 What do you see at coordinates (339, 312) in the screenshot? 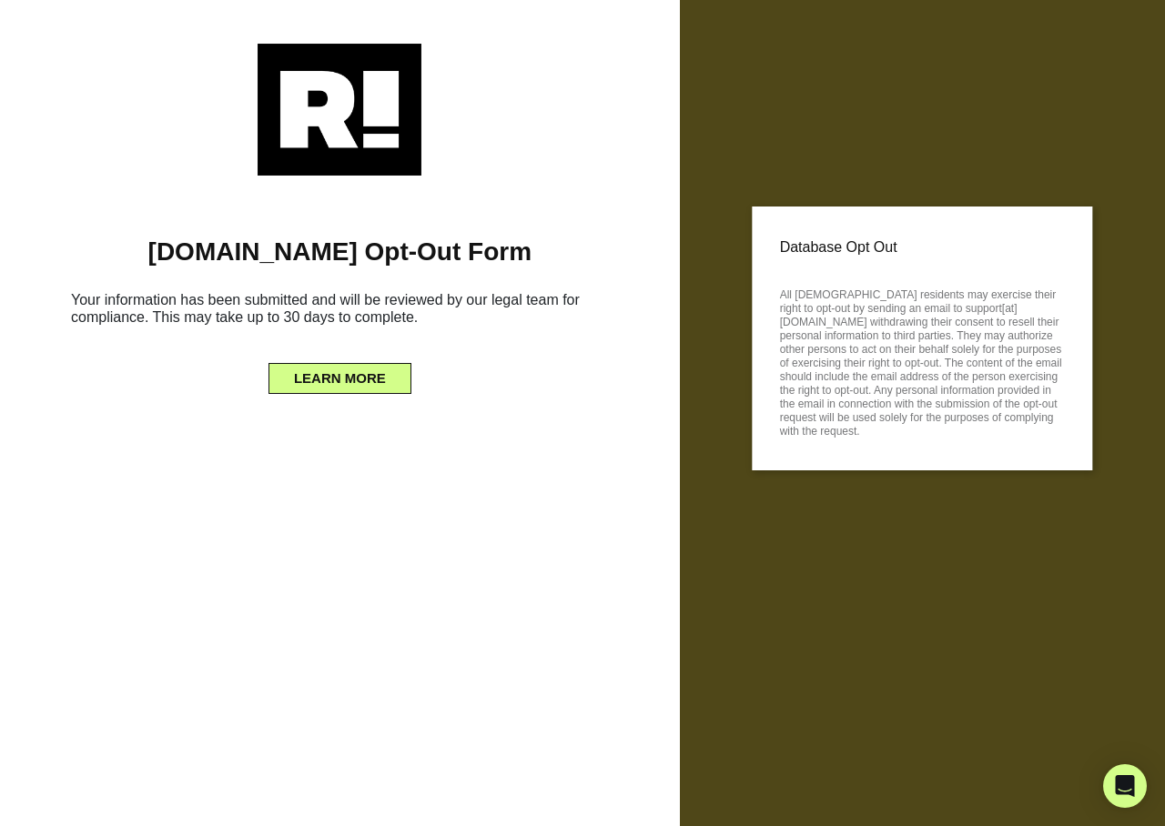
I see `h6: Your information has been submitted and will be reviewed by our legal team for compliance. This m...` at bounding box center [339, 312].